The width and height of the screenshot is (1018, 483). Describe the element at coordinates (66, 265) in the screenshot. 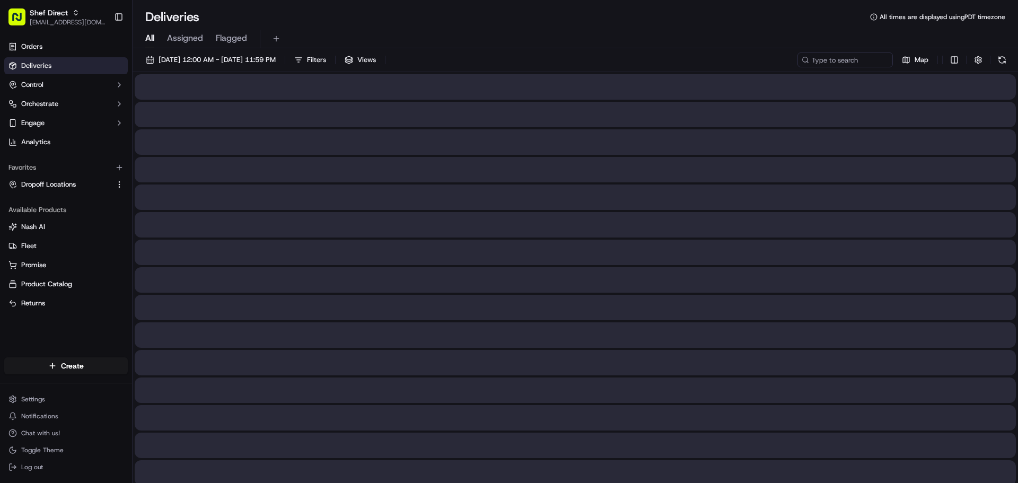

I see `button: Promise` at that location.